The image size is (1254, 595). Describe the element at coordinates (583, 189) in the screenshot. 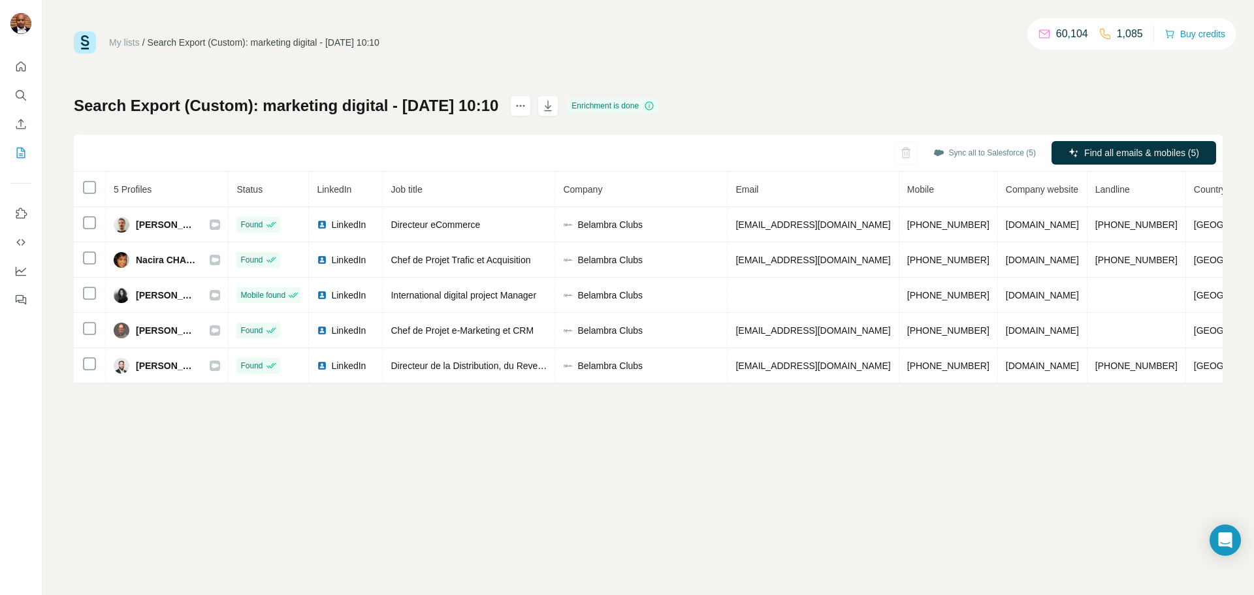

I see `span: Company` at that location.